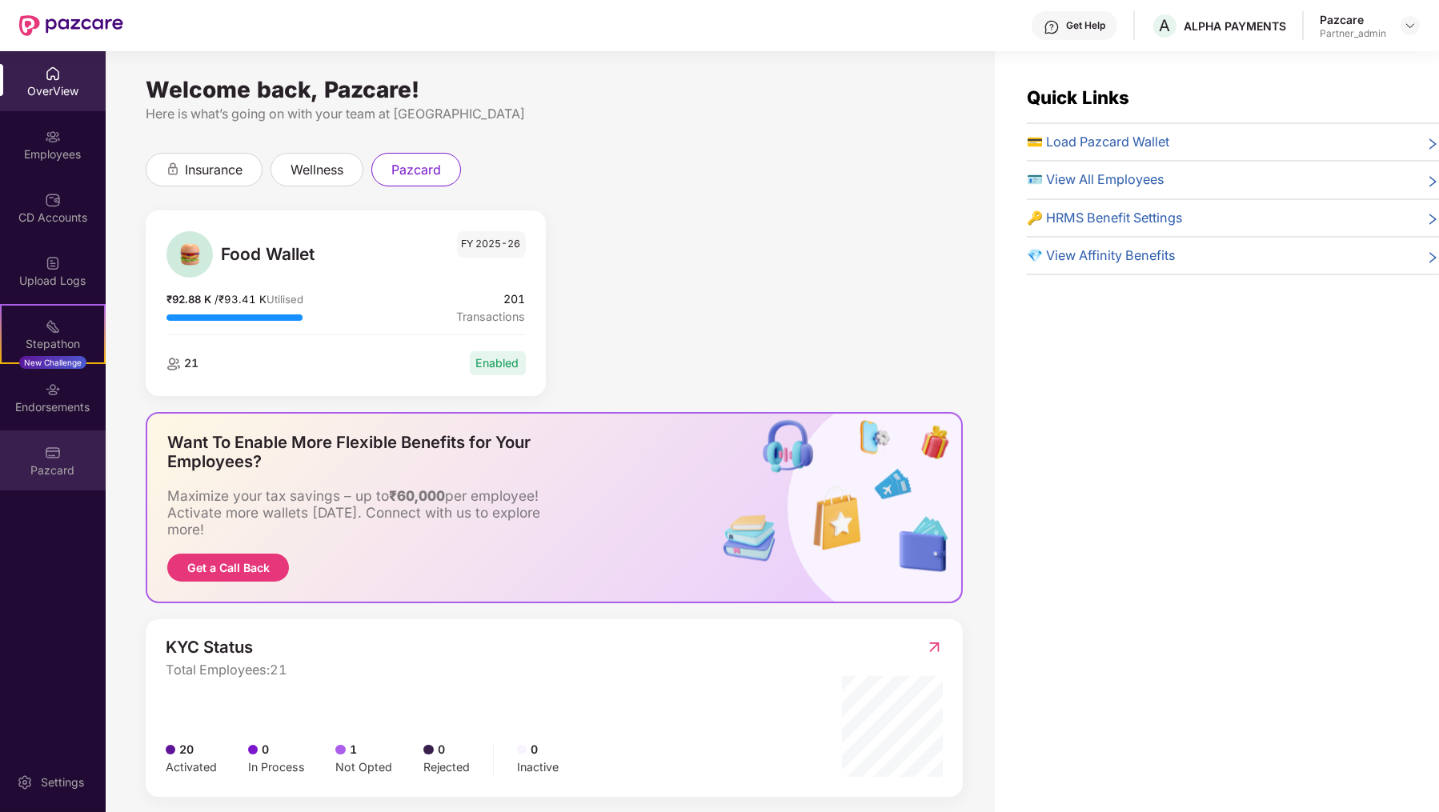  Describe the element at coordinates (554, 90) in the screenshot. I see `div: Welcome back, Pazcare!` at that location.